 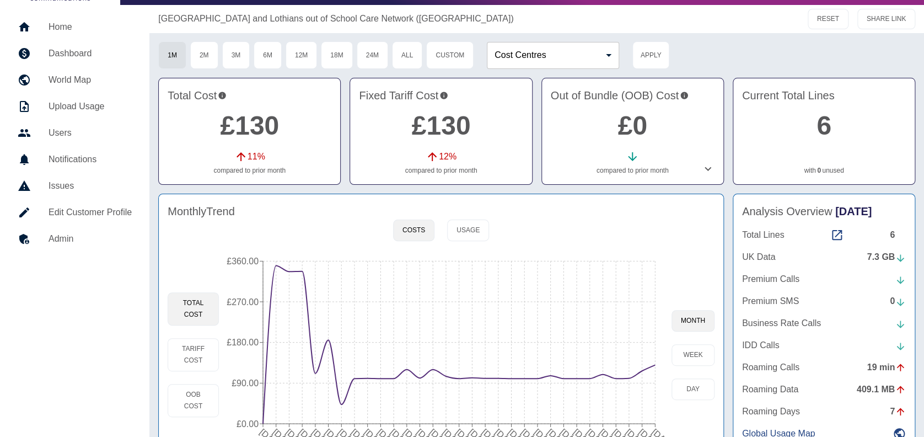 What do you see at coordinates (770, 389) in the screenshot?
I see `p: Roaming Data` at bounding box center [770, 389].